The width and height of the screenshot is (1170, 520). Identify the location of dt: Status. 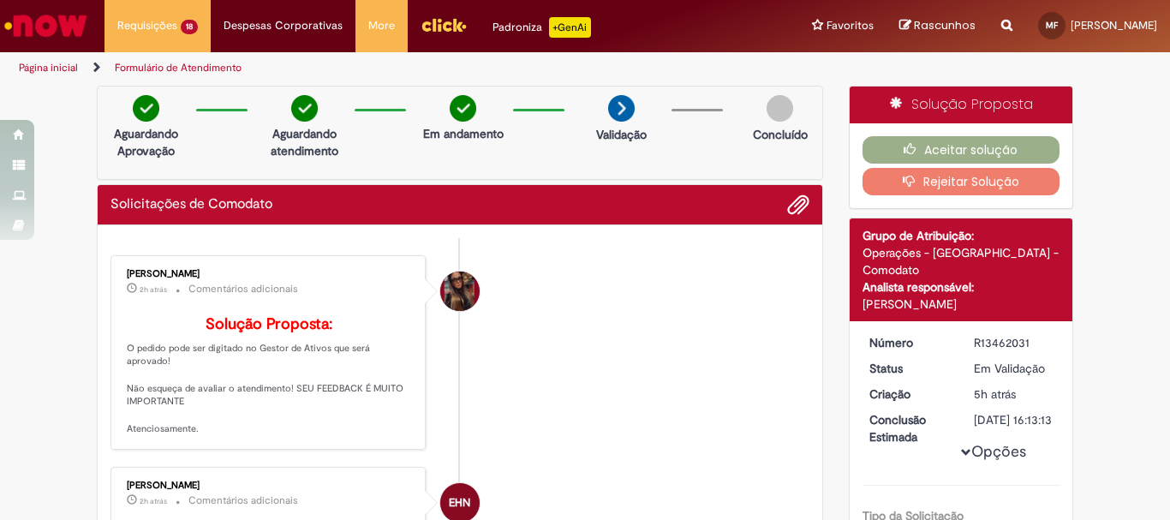
(909, 368).